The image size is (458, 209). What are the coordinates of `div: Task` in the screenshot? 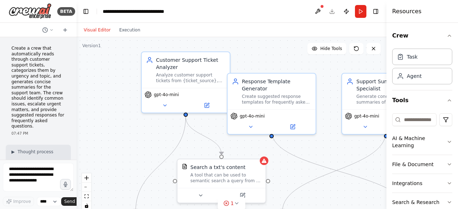 It's located at (412, 57).